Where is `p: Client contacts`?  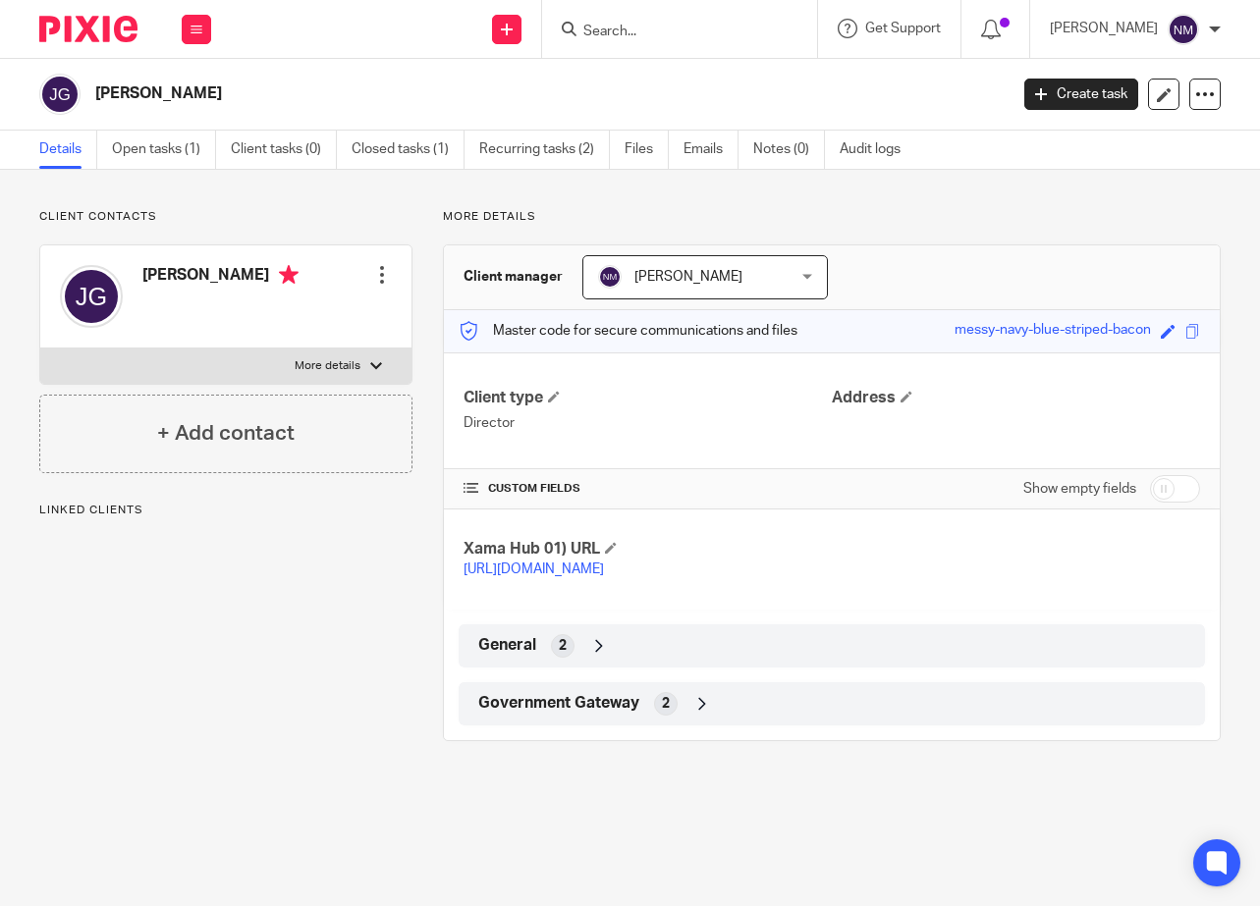
p: Client contacts is located at coordinates (226, 217).